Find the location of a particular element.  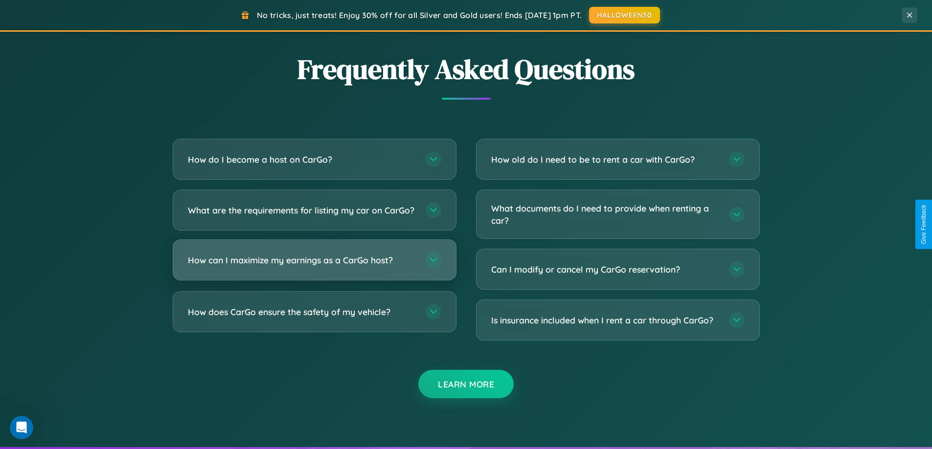

h2: Frequently Asked Questions is located at coordinates (466, 69).